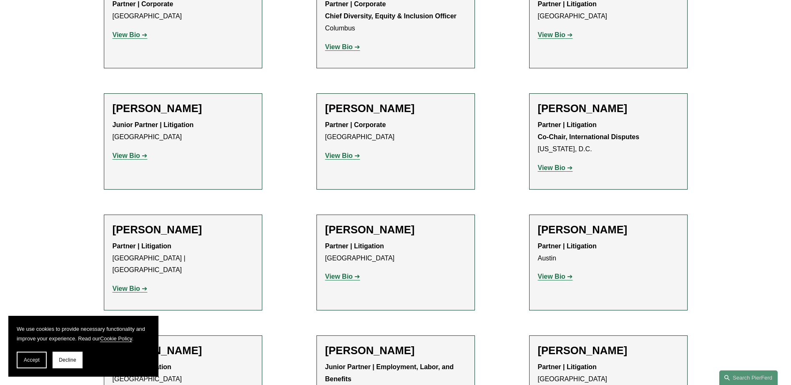  I want to click on a: Search this site, so click(748, 378).